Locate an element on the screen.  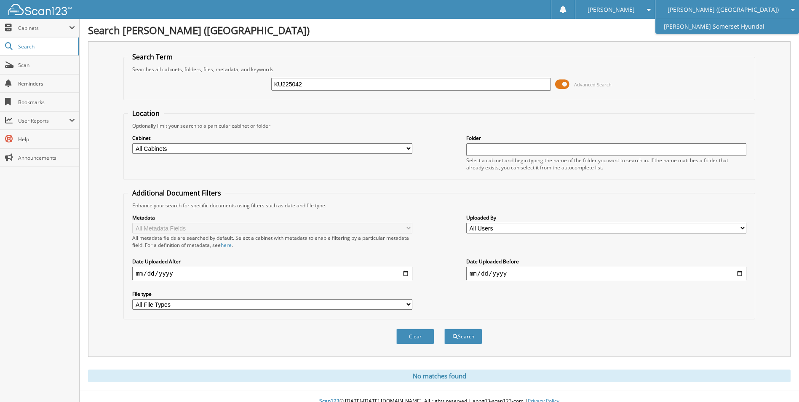
label: Cabinet is located at coordinates (272, 138).